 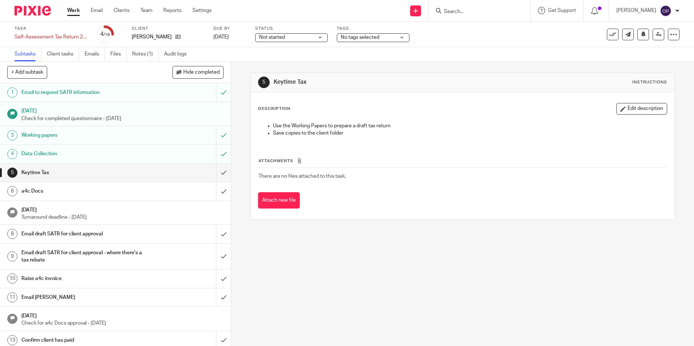 What do you see at coordinates (274, 109) in the screenshot?
I see `p: Description` at bounding box center [274, 109].